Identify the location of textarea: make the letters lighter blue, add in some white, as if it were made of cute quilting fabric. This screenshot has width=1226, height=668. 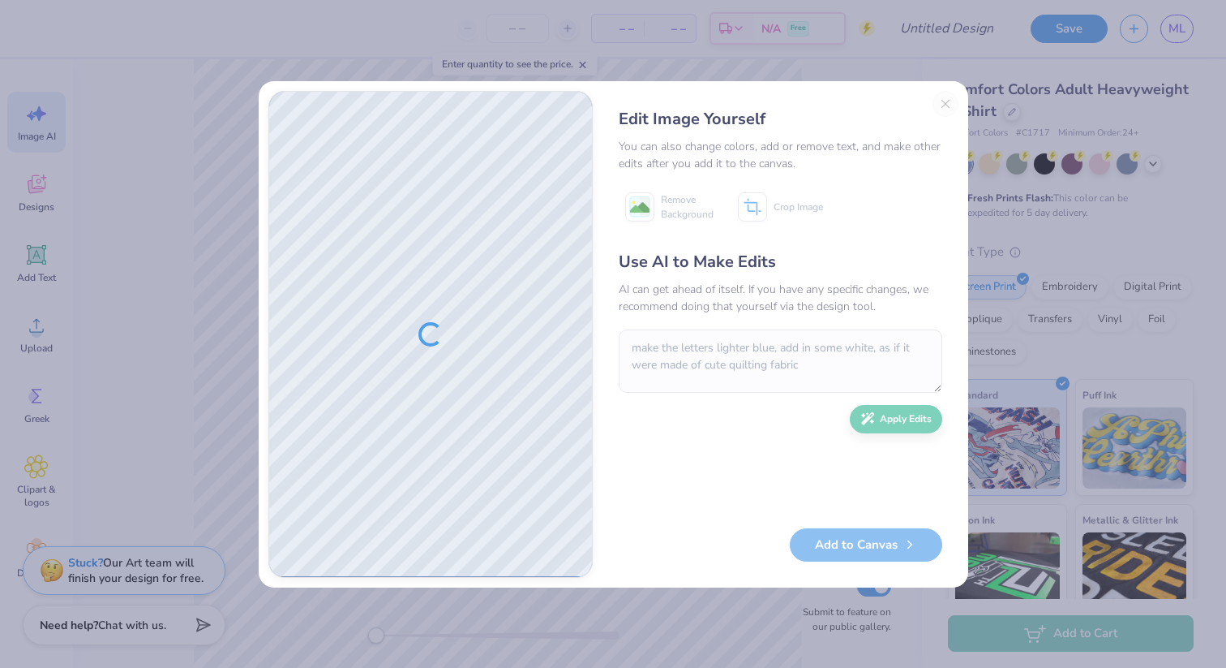
(780, 361).